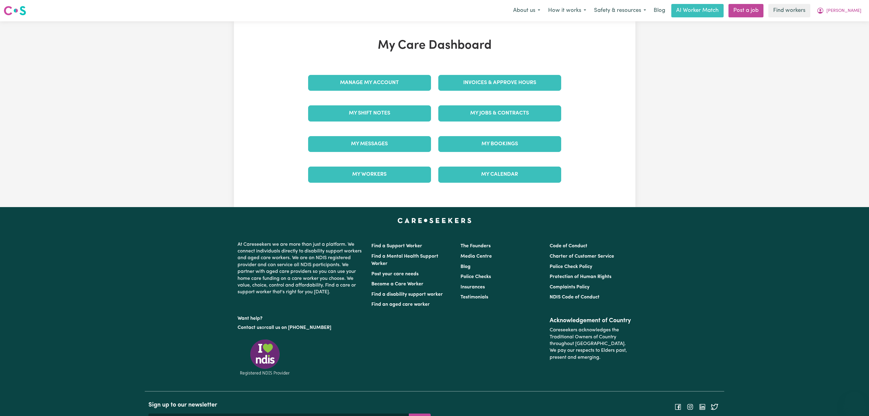  What do you see at coordinates (435, 46) in the screenshot?
I see `h1: My Care Dashboard` at bounding box center [435, 46].